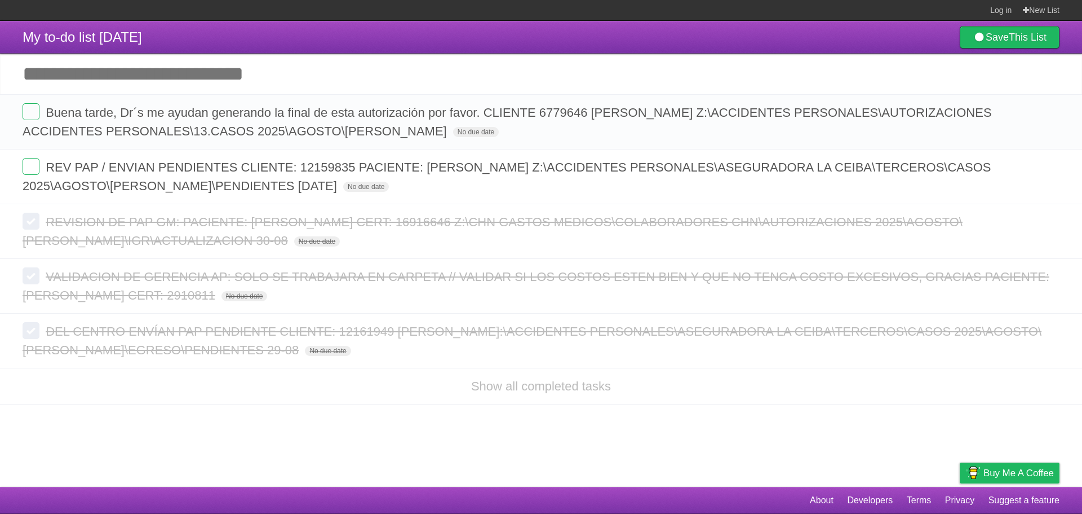 Image resolution: width=1082 pixels, height=514 pixels. Describe the element at coordinates (960, 500) in the screenshot. I see `a: Privacy` at that location.